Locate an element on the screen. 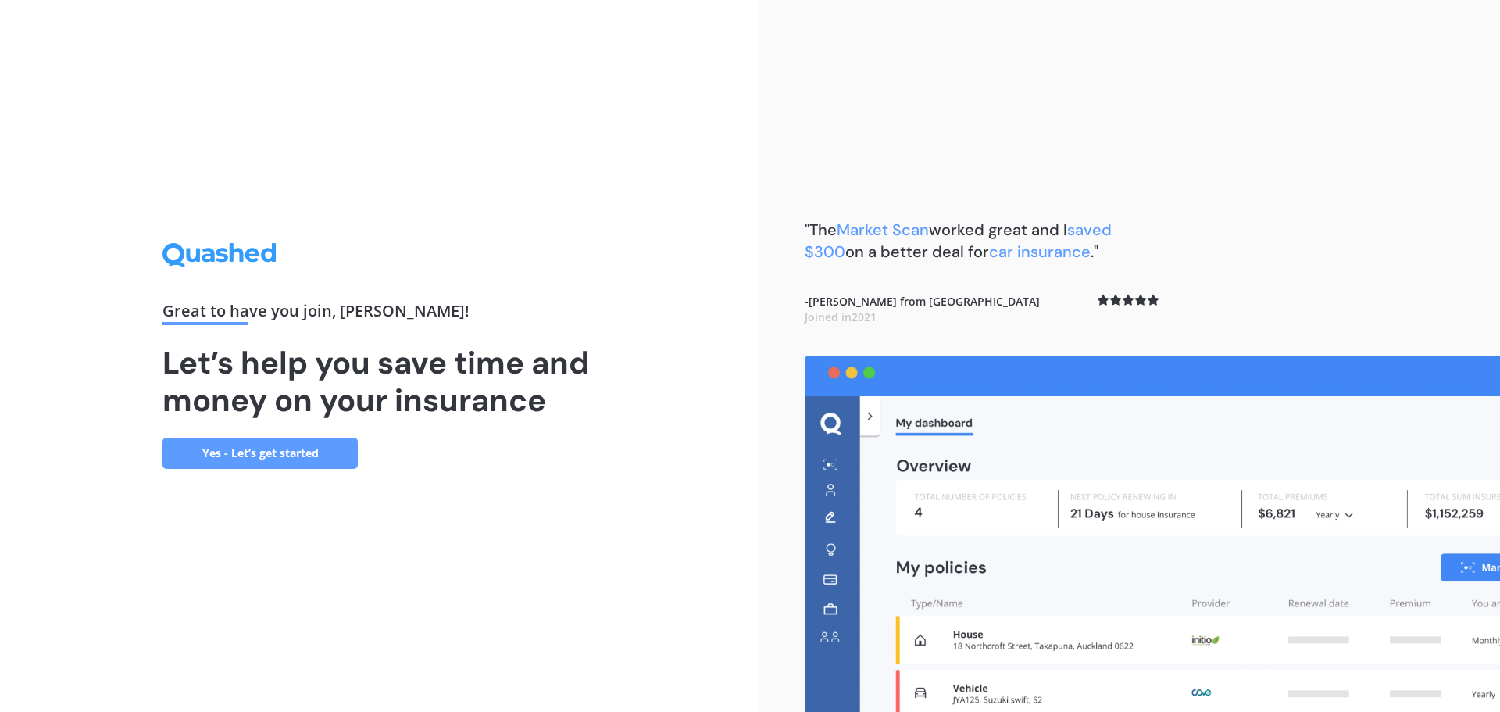 Image resolution: width=1500 pixels, height=712 pixels. span: car insurance is located at coordinates (1040, 252).